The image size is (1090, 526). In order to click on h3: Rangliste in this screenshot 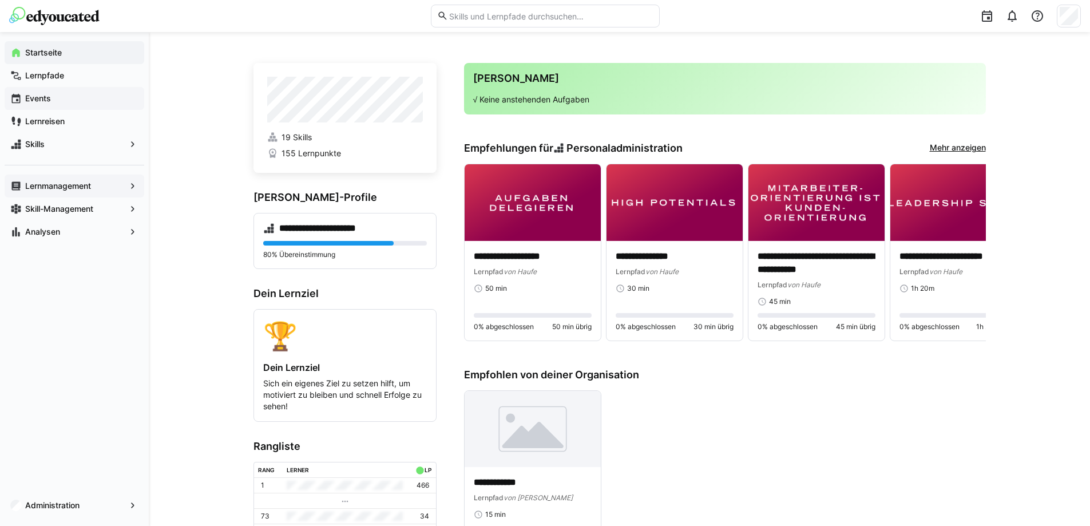, I will do `click(345, 446)`.